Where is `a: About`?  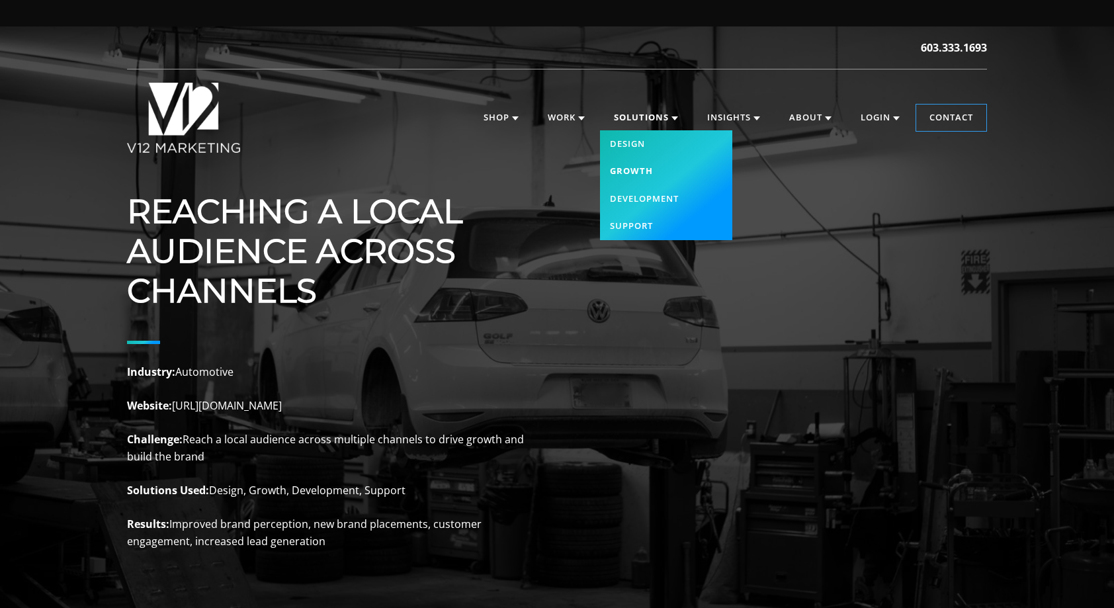 a: About is located at coordinates (810, 118).